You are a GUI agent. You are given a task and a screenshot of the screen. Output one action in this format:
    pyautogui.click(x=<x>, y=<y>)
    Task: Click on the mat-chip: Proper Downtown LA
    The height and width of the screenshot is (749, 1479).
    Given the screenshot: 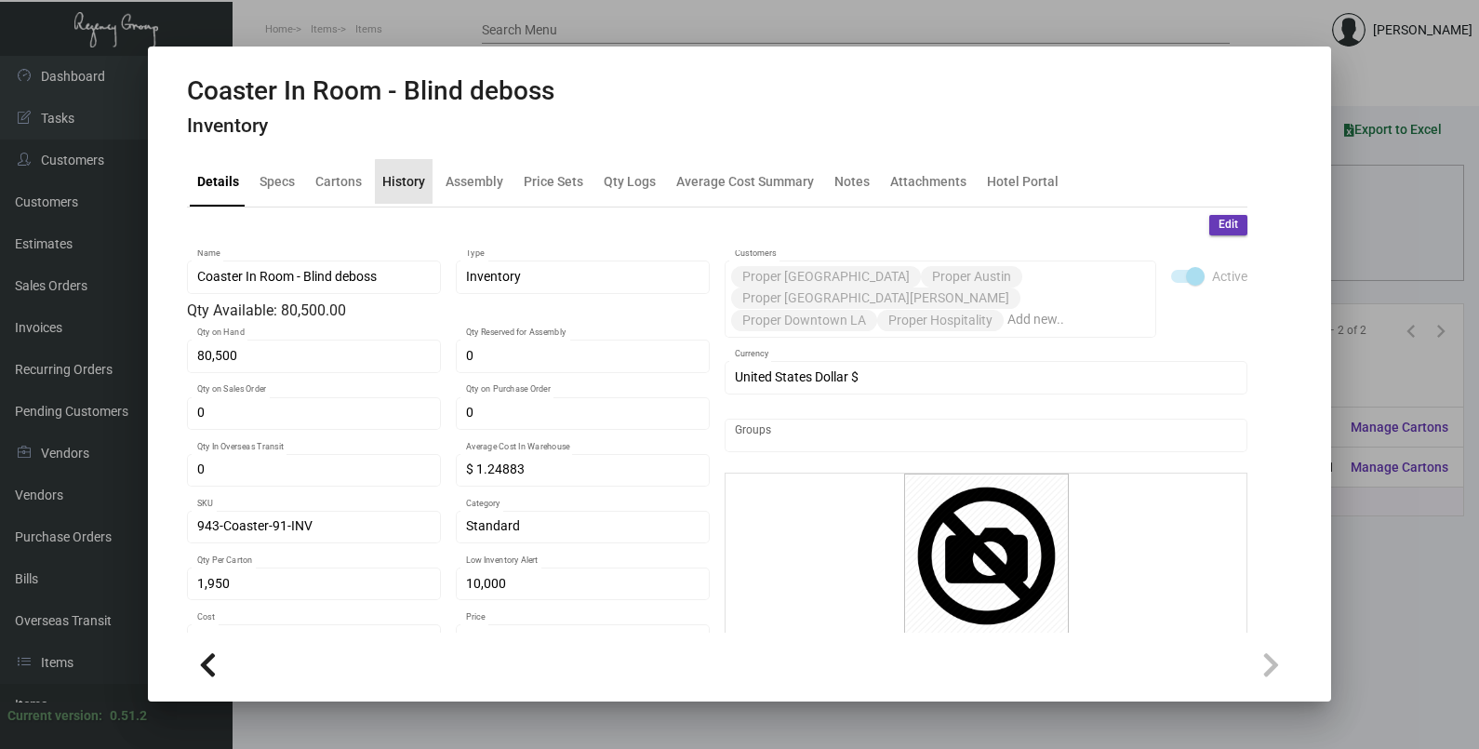 What is the action you would take?
    pyautogui.click(x=804, y=320)
    